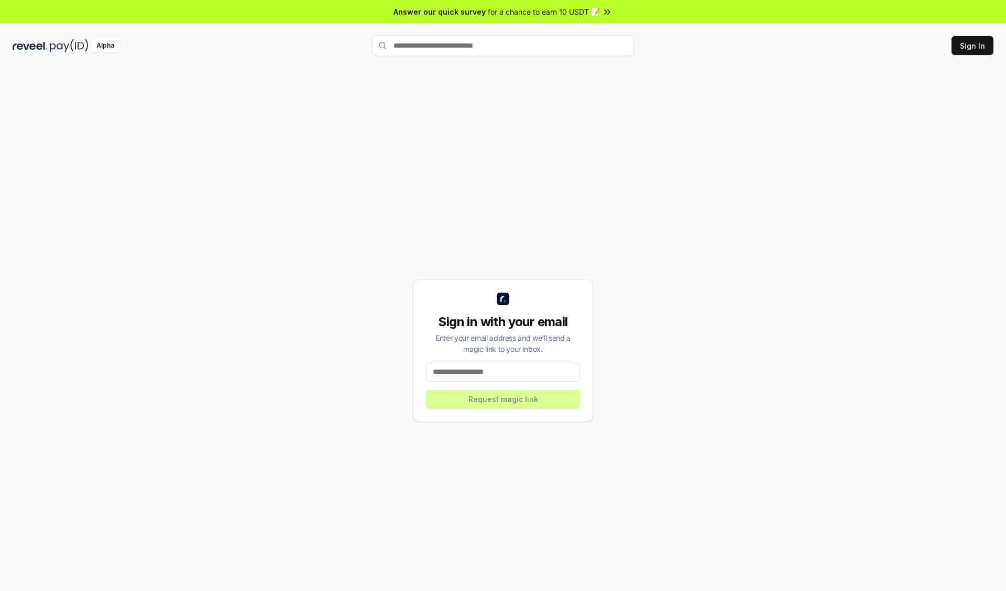 This screenshot has height=591, width=1006. What do you see at coordinates (503, 344) in the screenshot?
I see `div: Enter your email address and we’ll send a magic link to your inbox.` at bounding box center [503, 344].